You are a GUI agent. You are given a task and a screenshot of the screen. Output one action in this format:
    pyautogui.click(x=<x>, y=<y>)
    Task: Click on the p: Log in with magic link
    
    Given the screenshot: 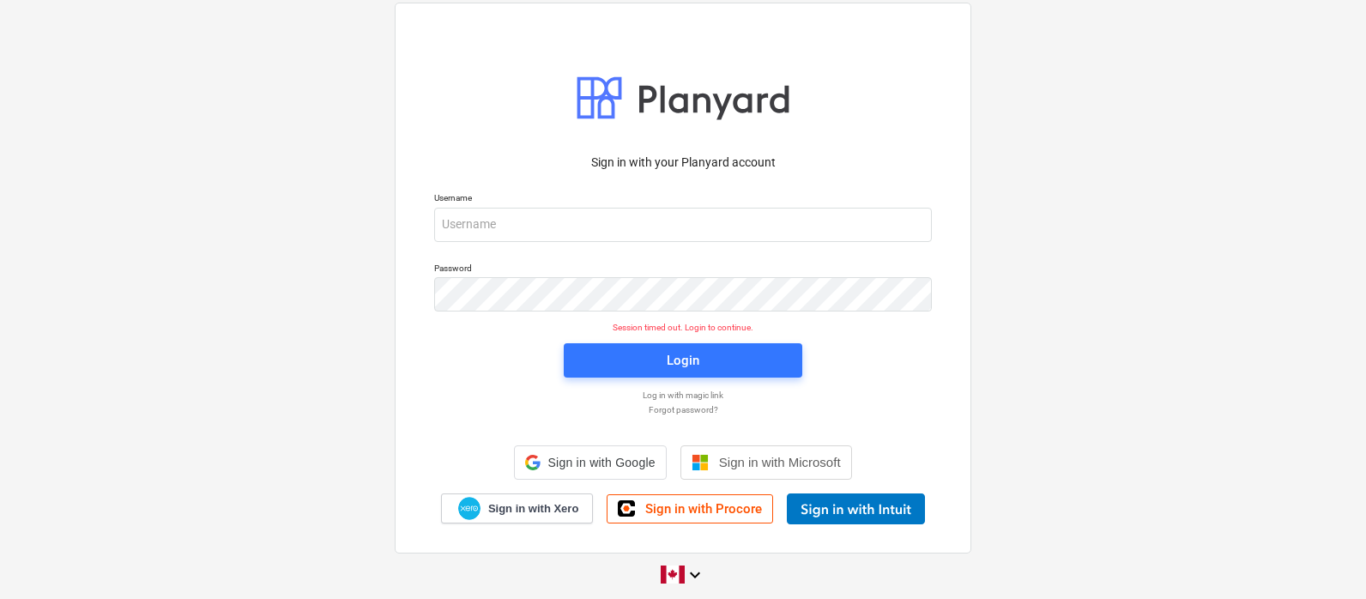 What is the action you would take?
    pyautogui.click(x=683, y=395)
    